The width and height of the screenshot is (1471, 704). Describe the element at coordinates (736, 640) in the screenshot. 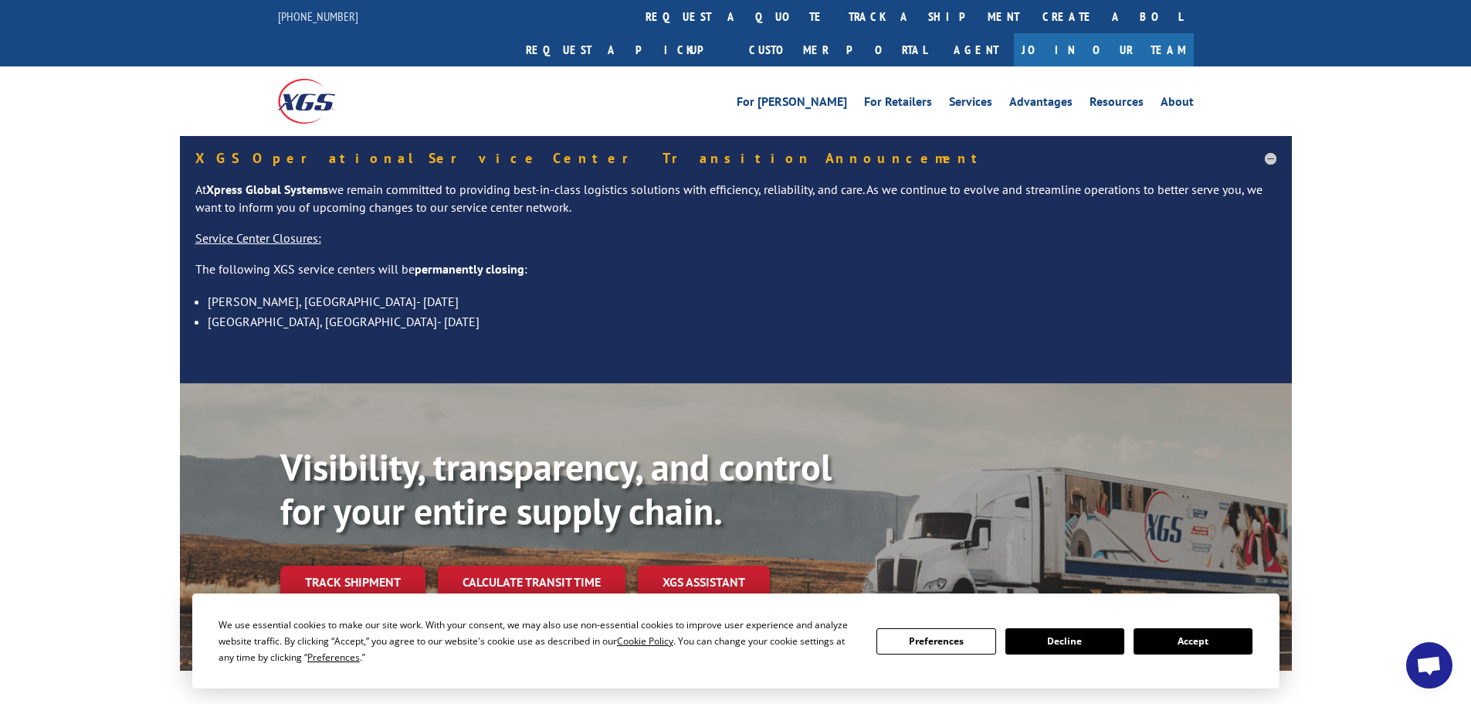

I see `div: Cookie Consent Prompt` at that location.